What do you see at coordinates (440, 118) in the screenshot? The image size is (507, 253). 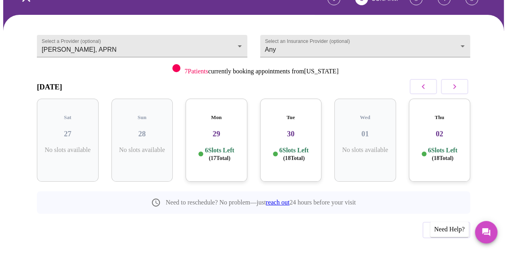 I see `h5: Thu` at bounding box center [440, 118].